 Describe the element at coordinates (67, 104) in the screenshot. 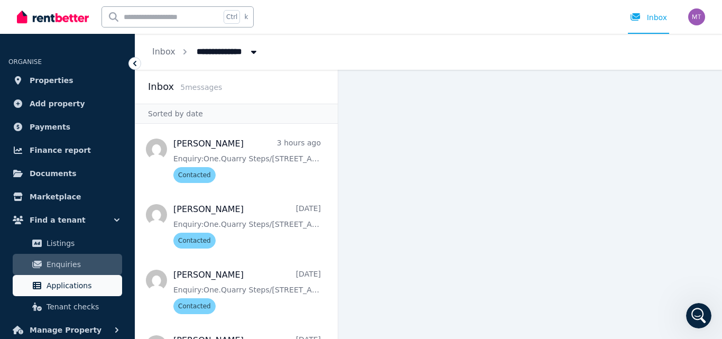

I see `a: Add property` at that location.